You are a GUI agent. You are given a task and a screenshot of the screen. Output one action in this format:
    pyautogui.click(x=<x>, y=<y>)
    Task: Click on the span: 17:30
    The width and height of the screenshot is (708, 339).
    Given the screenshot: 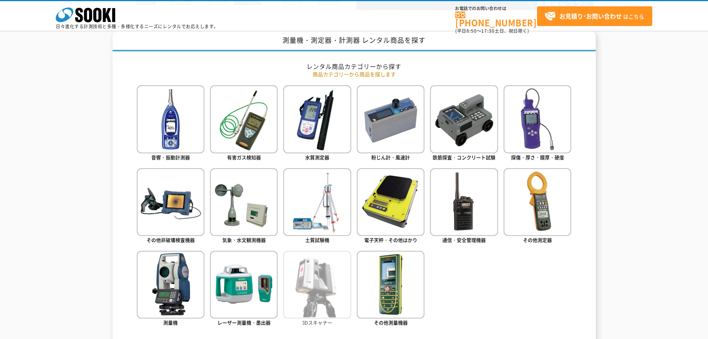 What is the action you would take?
    pyautogui.click(x=488, y=31)
    